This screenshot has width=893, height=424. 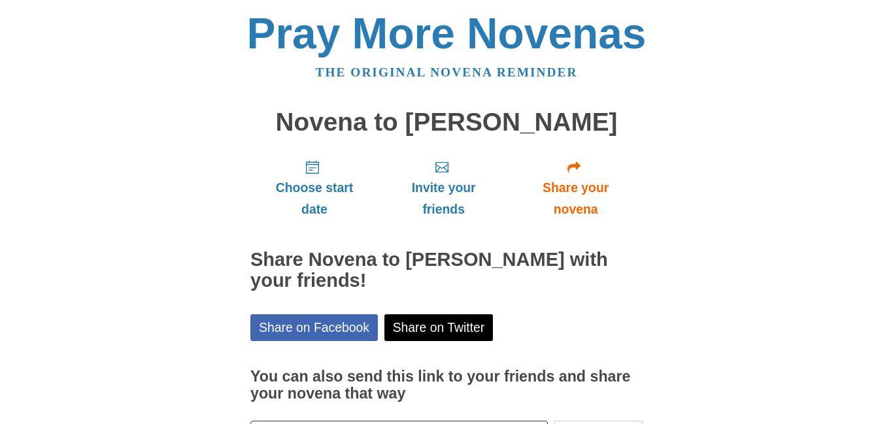 I want to click on a: Choose start date, so click(x=315, y=188).